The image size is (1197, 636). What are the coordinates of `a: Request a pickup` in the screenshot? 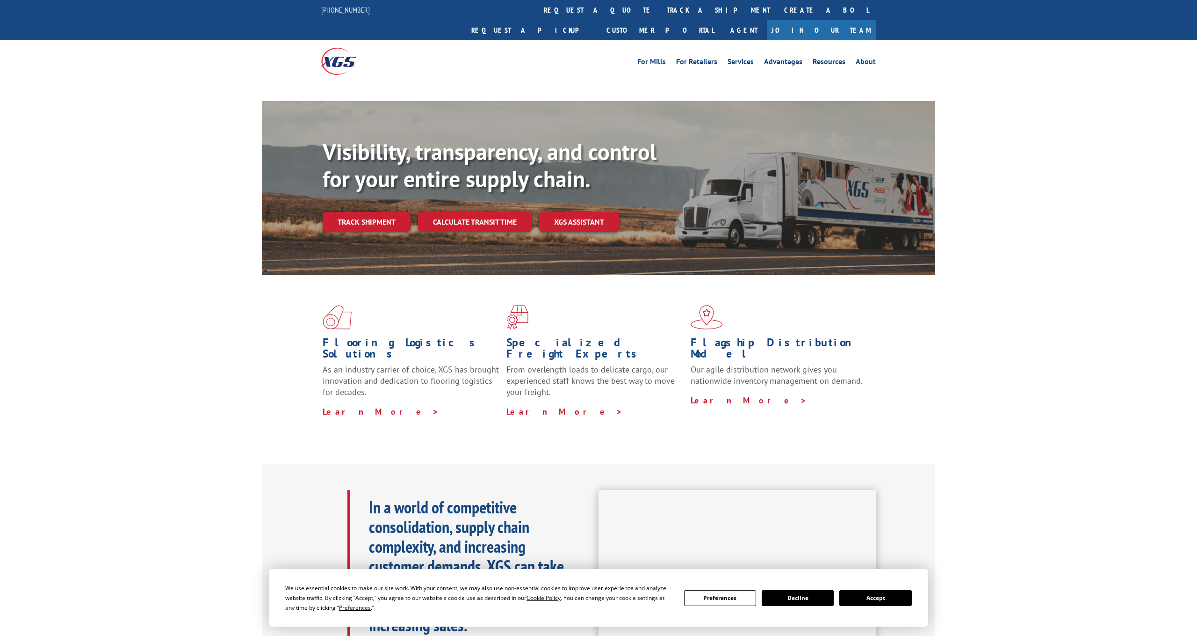 It's located at (532, 30).